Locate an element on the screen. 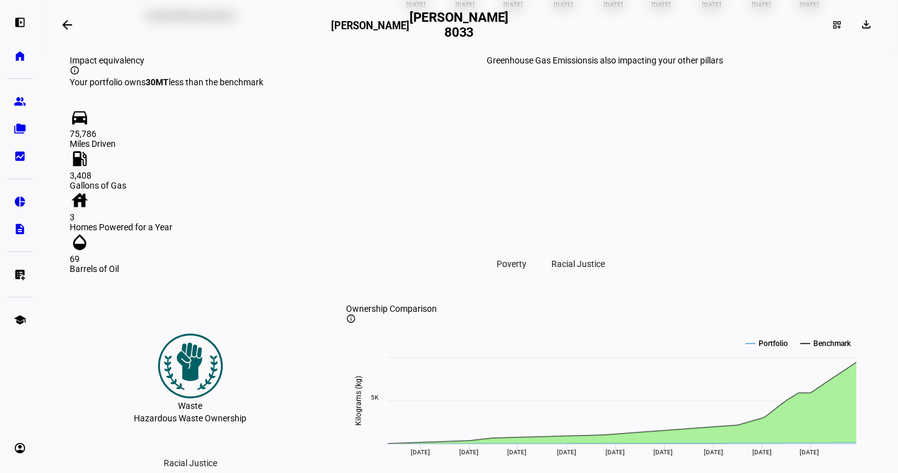 This screenshot has height=473, width=898. a: description is located at coordinates (20, 229).